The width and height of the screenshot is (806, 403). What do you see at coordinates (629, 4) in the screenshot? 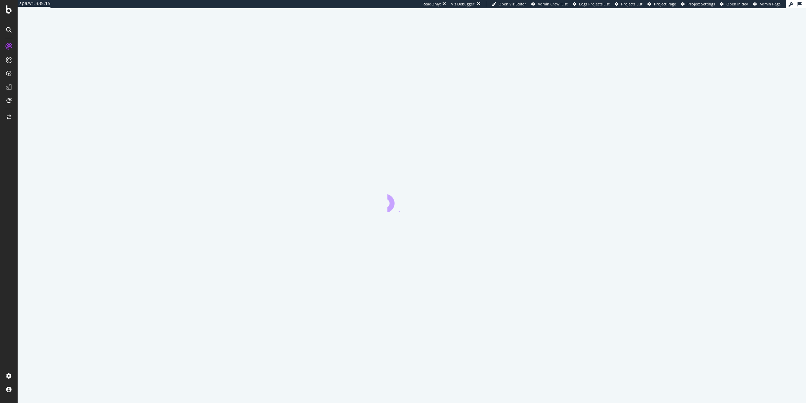
I see `a: Projects List` at bounding box center [629, 4].